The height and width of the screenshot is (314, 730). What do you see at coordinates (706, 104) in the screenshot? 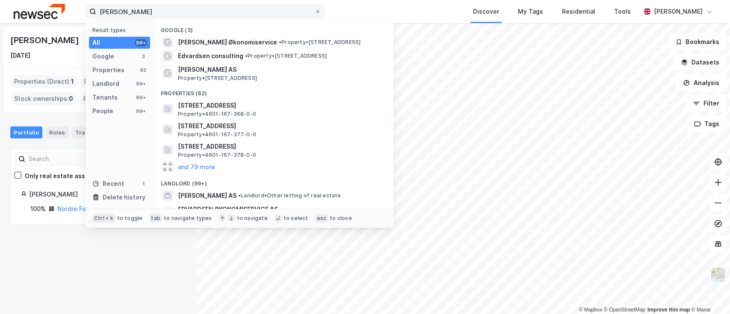
I see `button: Filter` at bounding box center [706, 104].